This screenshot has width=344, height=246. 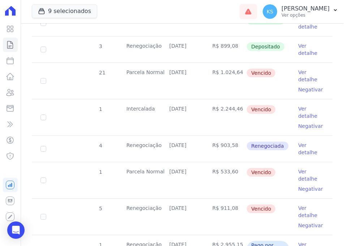 What do you see at coordinates (225, 49) in the screenshot?
I see `td: R$ 899,08` at bounding box center [225, 49].